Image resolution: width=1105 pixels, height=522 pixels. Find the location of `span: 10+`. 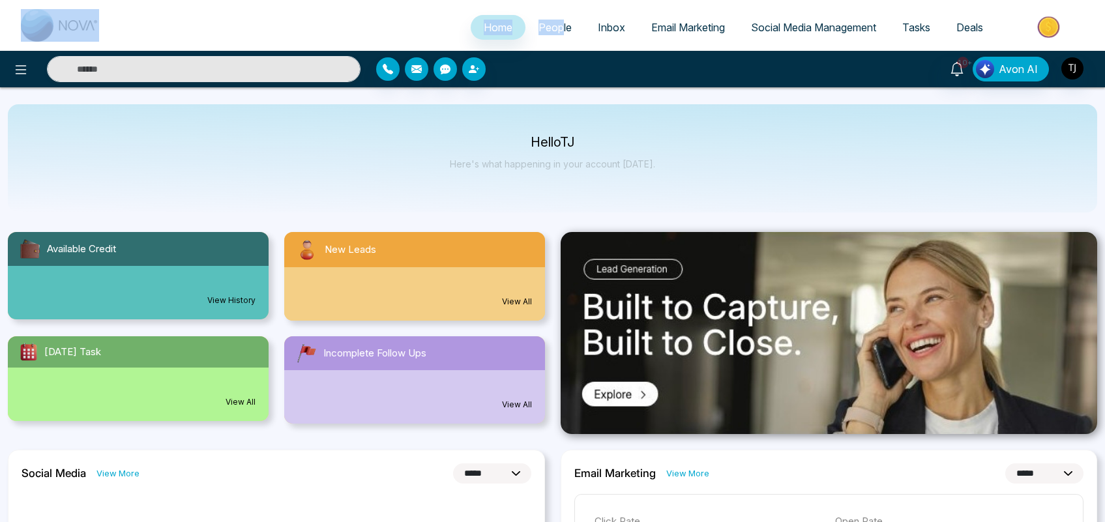

span: 10+ is located at coordinates (963, 63).